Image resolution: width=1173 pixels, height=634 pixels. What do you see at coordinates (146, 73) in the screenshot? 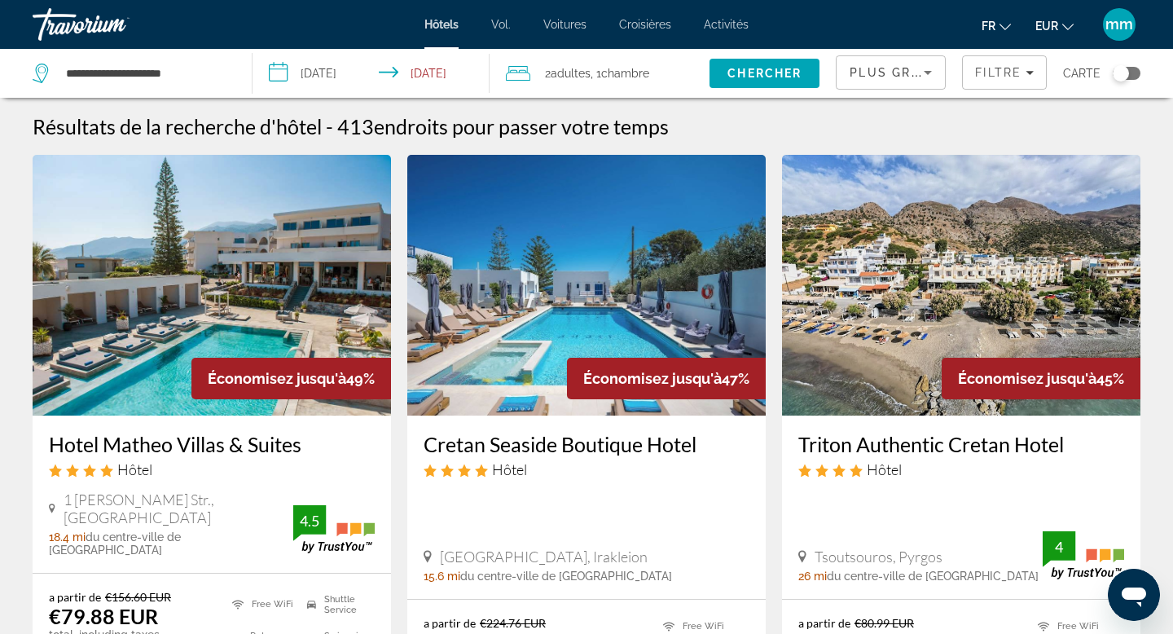
I see `input: Search hotel destination` at bounding box center [146, 73].